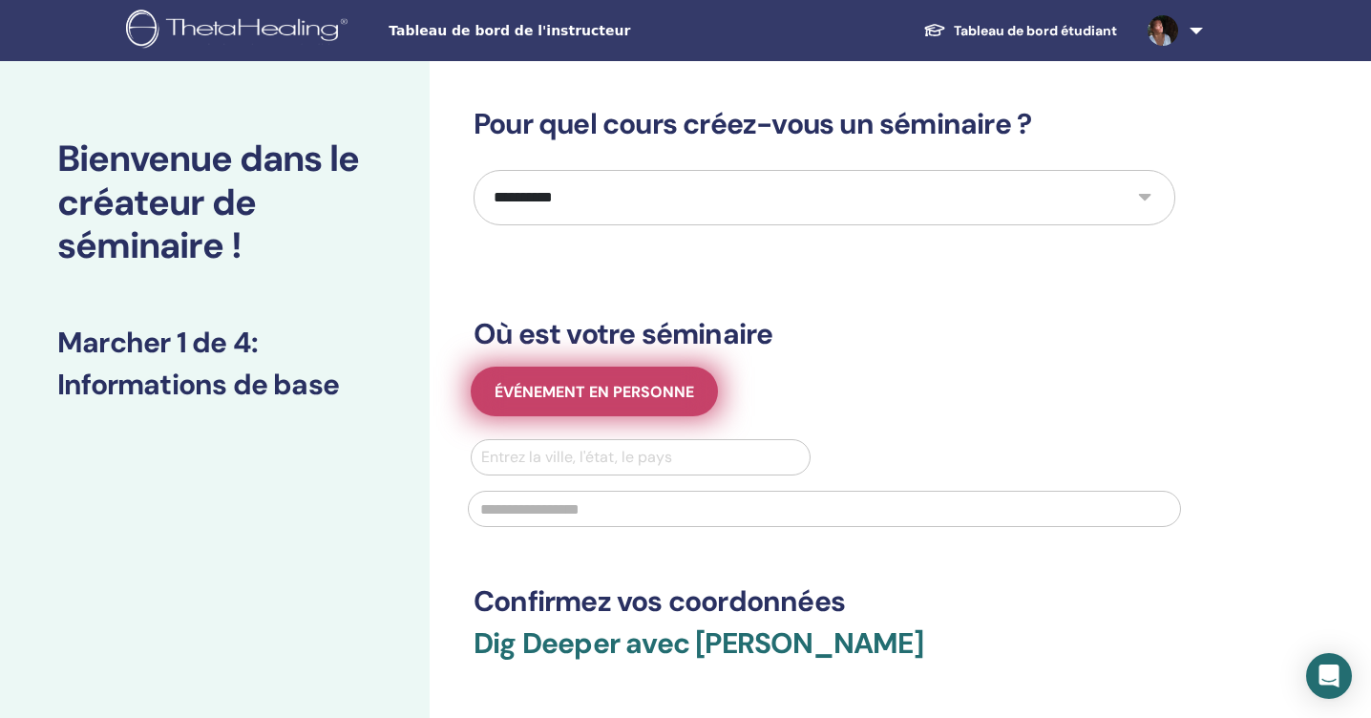  I want to click on button: Événement en personne, so click(594, 392).